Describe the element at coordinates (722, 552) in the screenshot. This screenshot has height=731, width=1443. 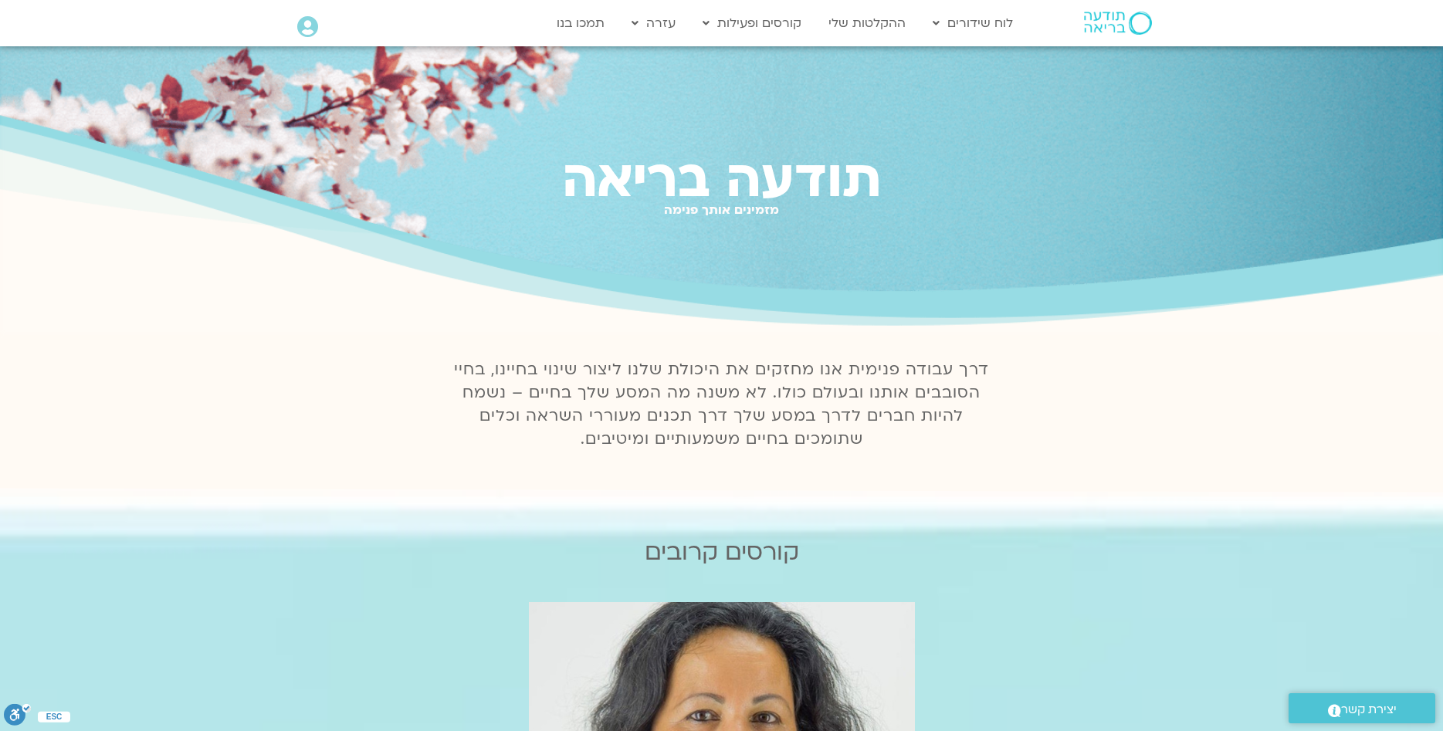
I see `h2: קורסים קרובים` at that location.